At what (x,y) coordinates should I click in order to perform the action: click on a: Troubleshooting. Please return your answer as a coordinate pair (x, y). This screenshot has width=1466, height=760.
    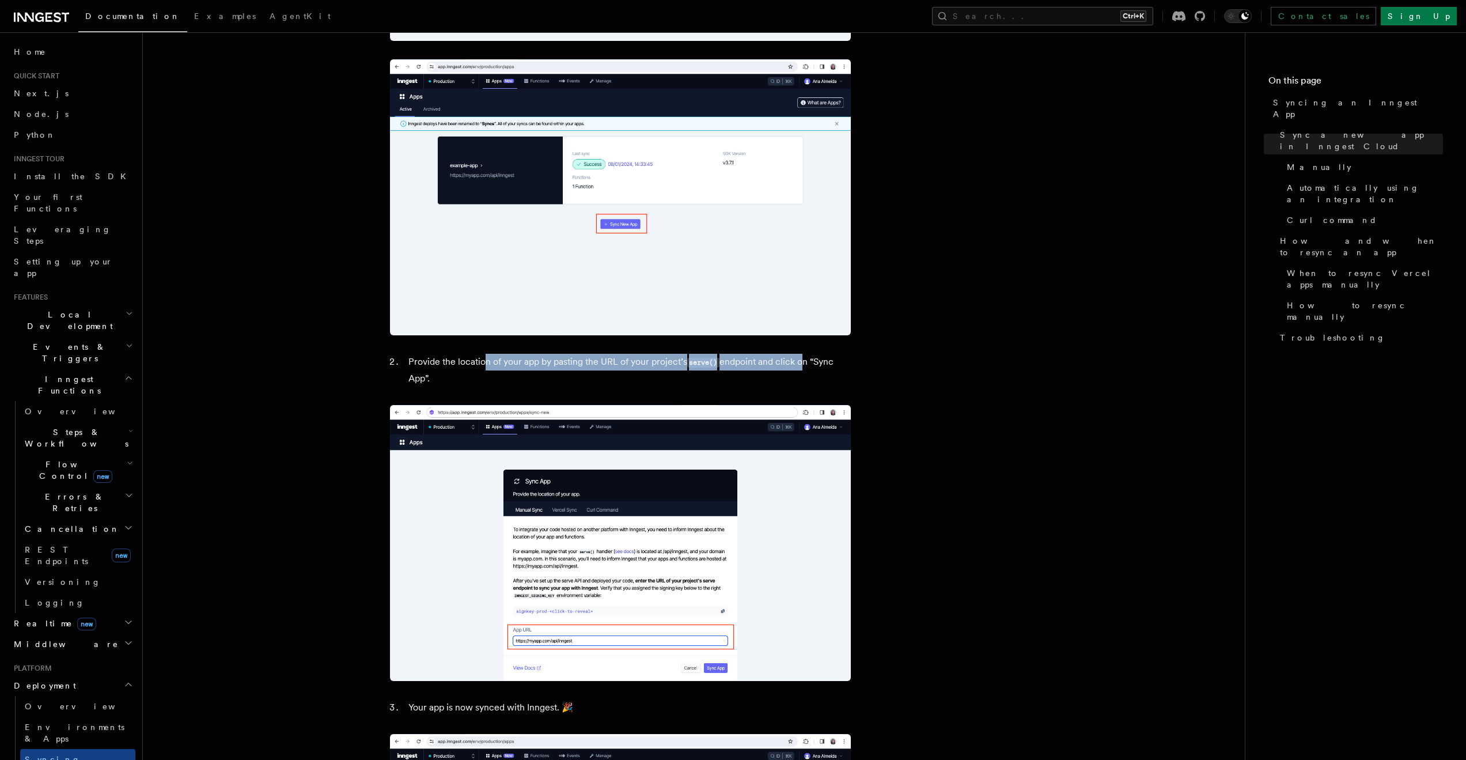
    Looking at the image, I should click on (1359, 338).